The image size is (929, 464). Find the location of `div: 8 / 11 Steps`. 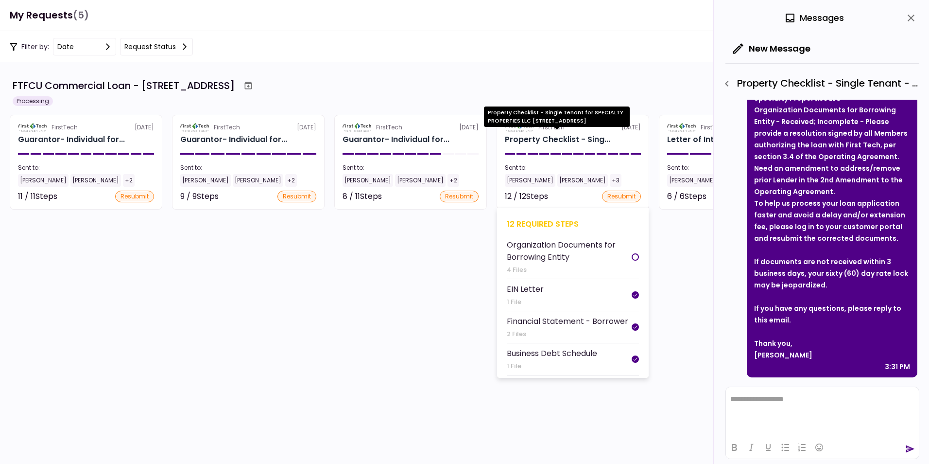

div: 8 / 11 Steps is located at coordinates (362, 196).